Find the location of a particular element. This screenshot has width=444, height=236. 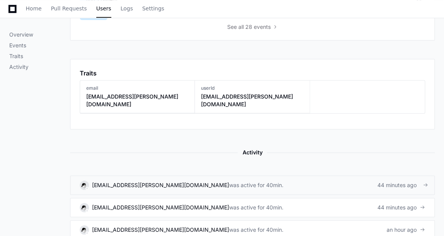

span: Users is located at coordinates (104, 8).